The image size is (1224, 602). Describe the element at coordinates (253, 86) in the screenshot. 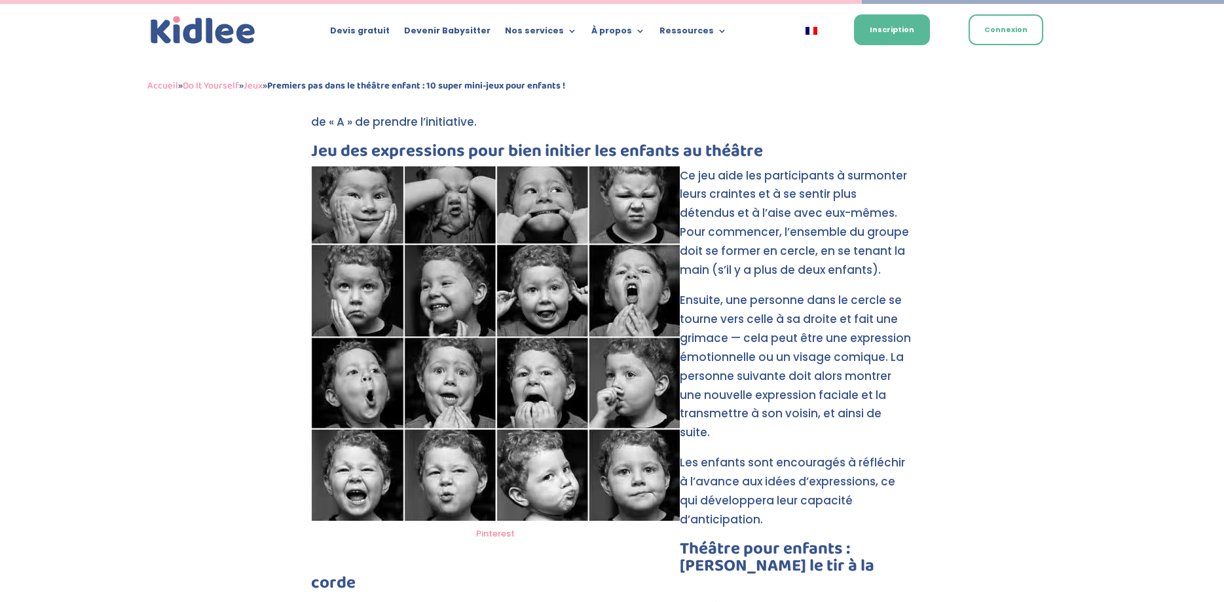

I see `a: Jeux` at that location.